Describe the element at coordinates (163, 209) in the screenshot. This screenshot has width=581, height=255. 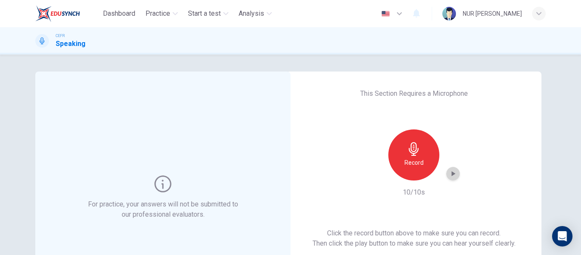
I see `h6: For practice, your answers will not be submitted to our professional evaluators.` at that location.